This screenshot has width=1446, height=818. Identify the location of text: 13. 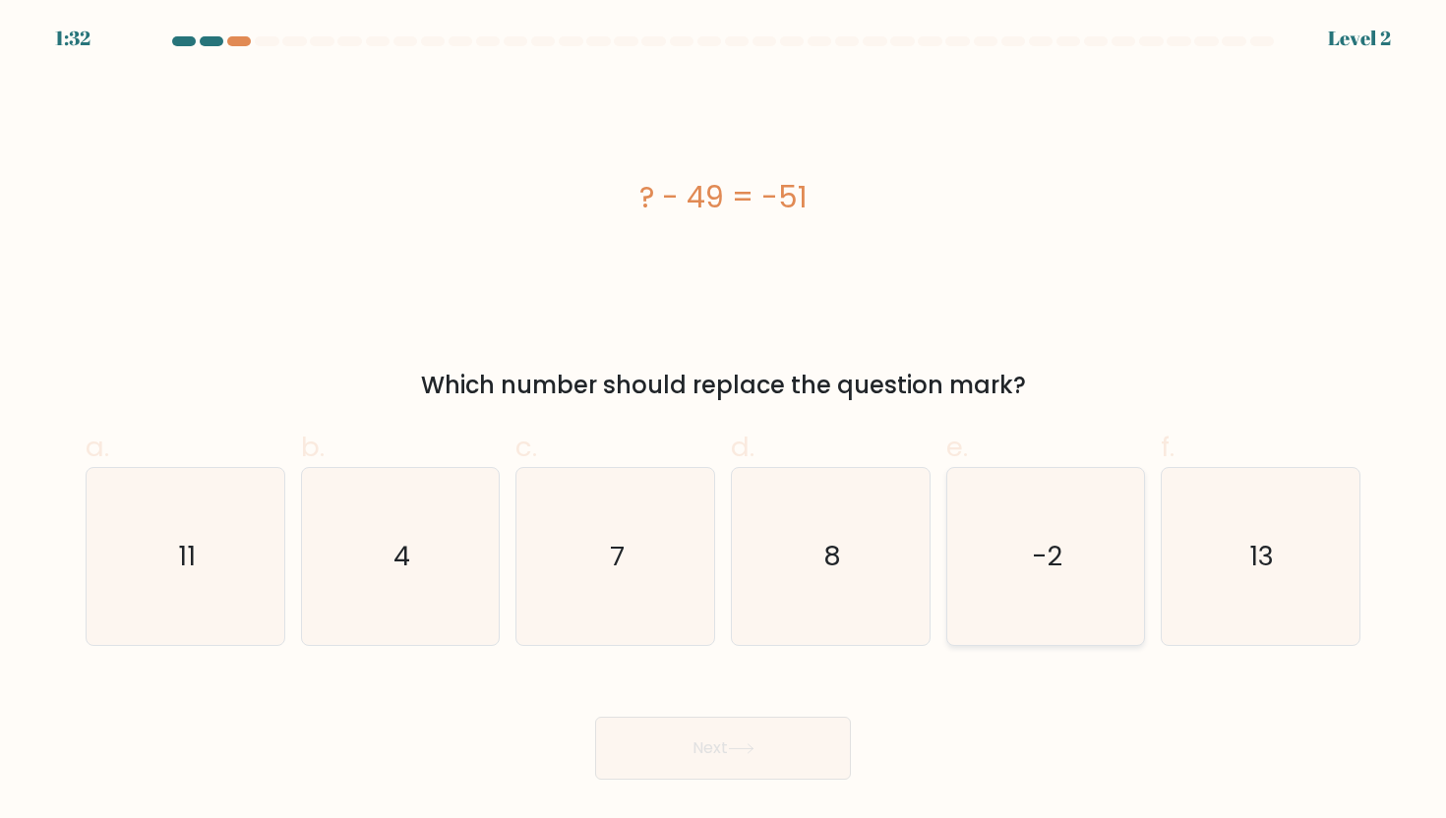
(1262, 556).